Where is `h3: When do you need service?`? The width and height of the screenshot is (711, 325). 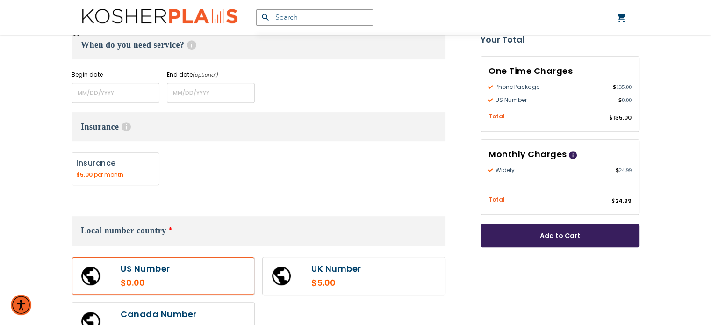
h3: When do you need service? is located at coordinates (259, 45).